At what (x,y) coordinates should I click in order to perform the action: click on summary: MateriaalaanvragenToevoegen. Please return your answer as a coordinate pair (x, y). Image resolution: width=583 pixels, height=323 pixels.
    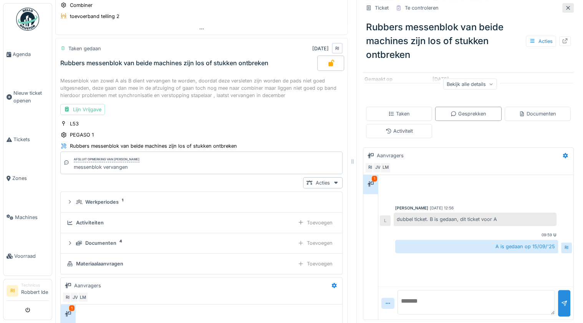
    Looking at the image, I should click on (201, 264).